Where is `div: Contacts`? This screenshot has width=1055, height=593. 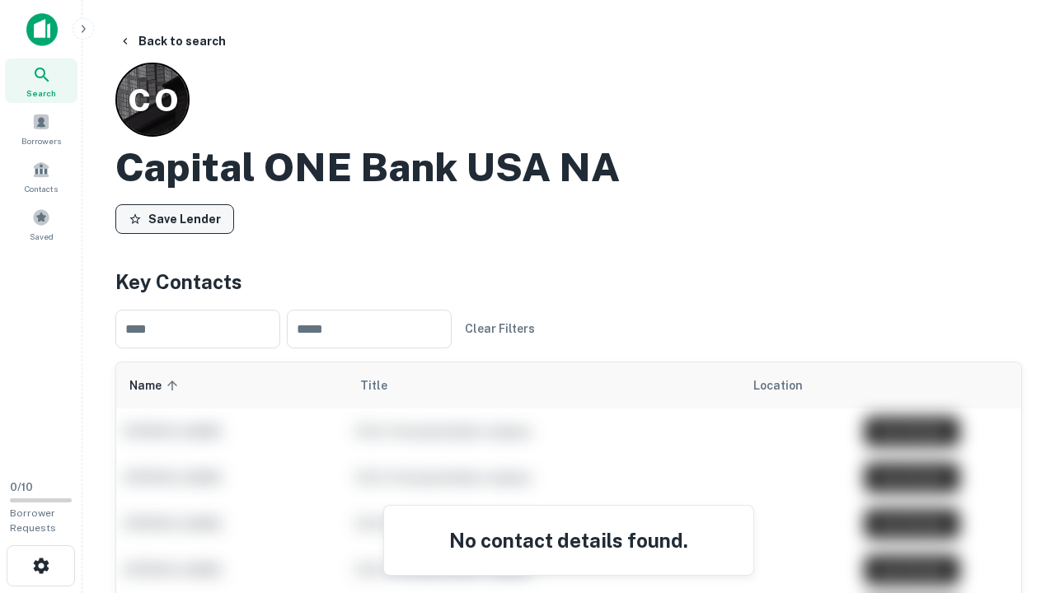
div: Contacts is located at coordinates (41, 176).